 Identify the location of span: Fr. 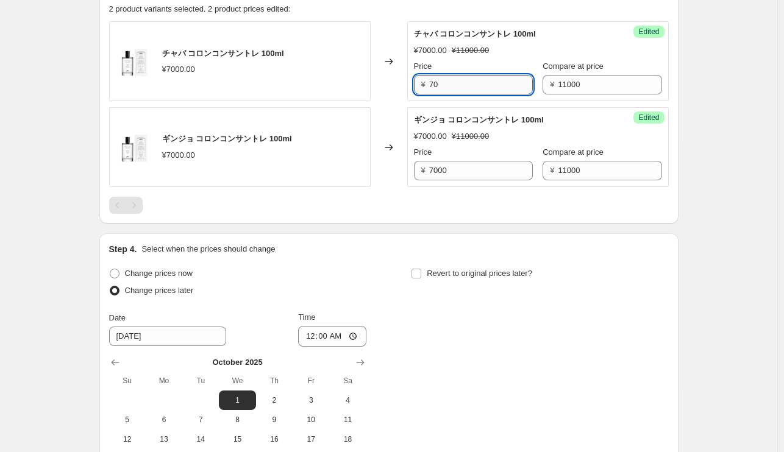
(311, 381).